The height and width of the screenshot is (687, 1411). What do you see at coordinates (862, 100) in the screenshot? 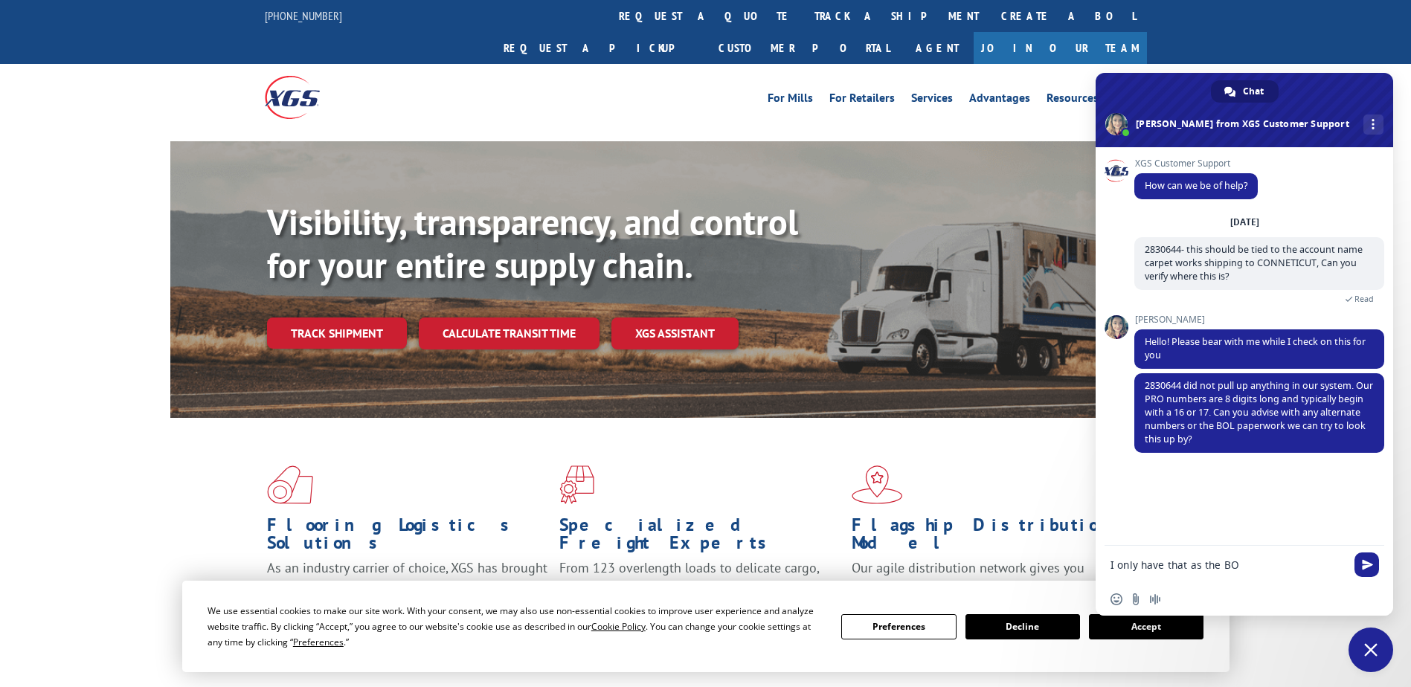
I see `a: For Retailers` at bounding box center [862, 100].